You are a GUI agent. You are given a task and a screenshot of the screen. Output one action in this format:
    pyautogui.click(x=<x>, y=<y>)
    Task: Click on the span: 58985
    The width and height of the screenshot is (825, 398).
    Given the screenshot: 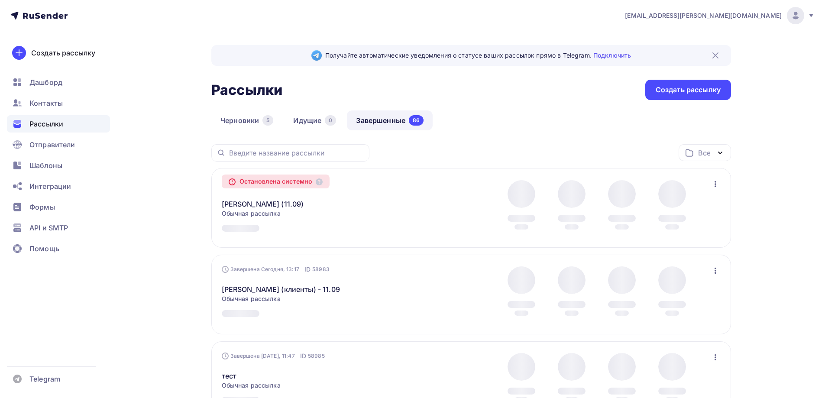 What is the action you would take?
    pyautogui.click(x=316, y=356)
    